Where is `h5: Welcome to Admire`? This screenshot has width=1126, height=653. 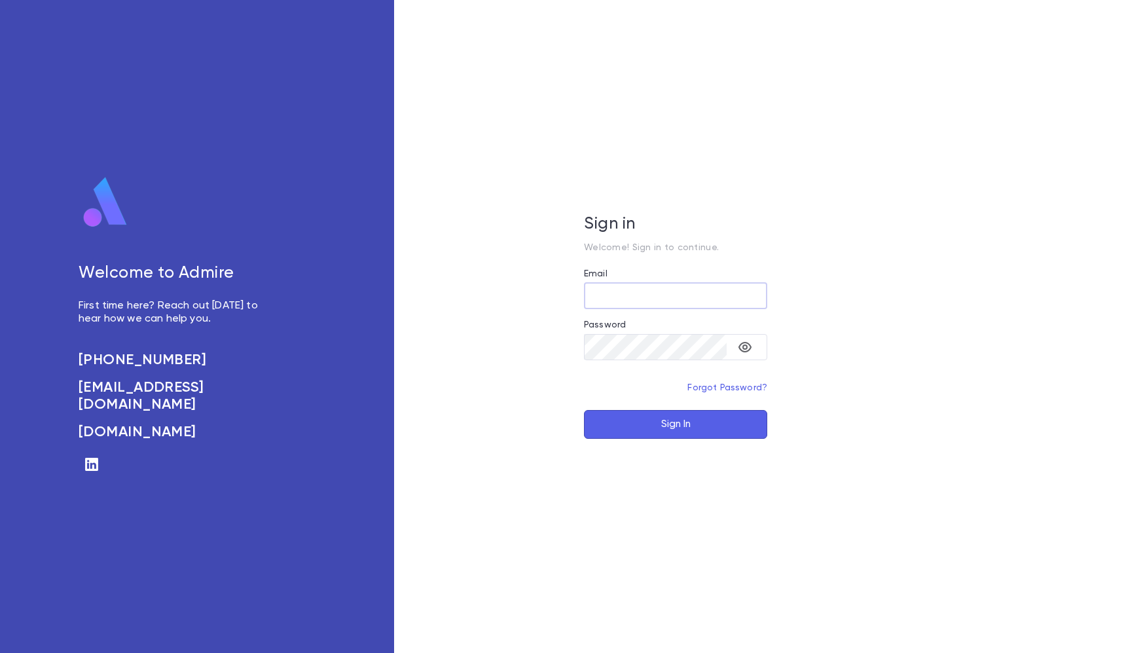
h5: Welcome to Admire is located at coordinates (175, 274).